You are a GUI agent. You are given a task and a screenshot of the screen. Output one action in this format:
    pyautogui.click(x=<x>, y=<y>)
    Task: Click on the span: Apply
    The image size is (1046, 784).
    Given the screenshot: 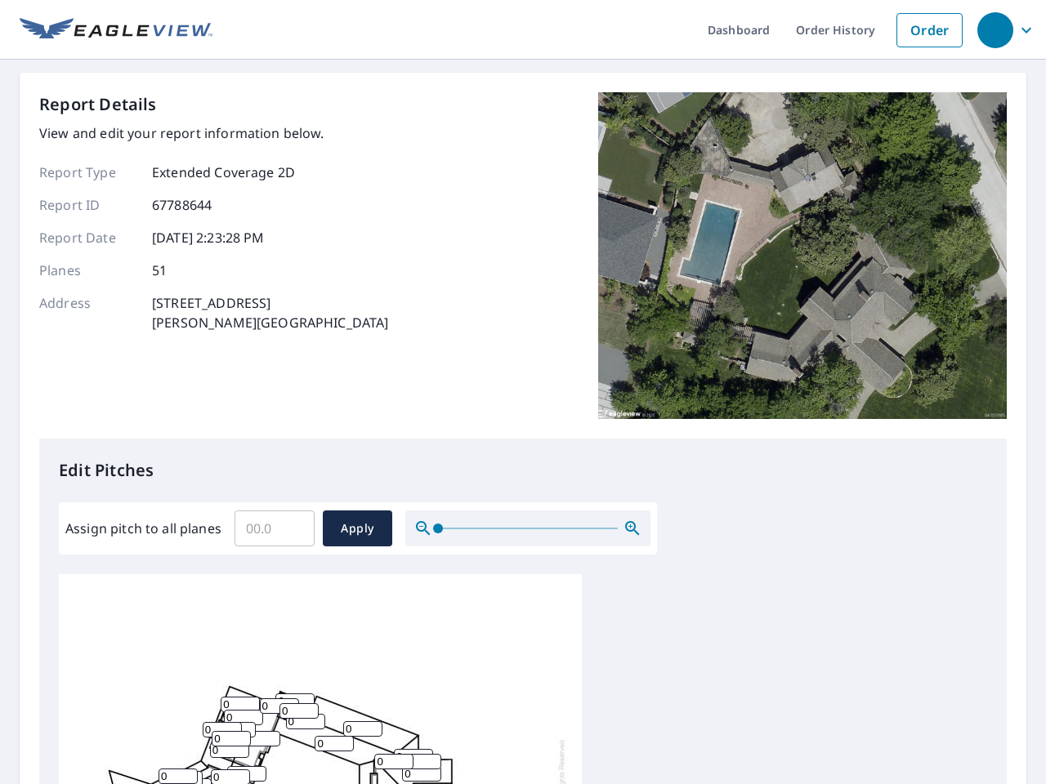 What is the action you would take?
    pyautogui.click(x=357, y=529)
    